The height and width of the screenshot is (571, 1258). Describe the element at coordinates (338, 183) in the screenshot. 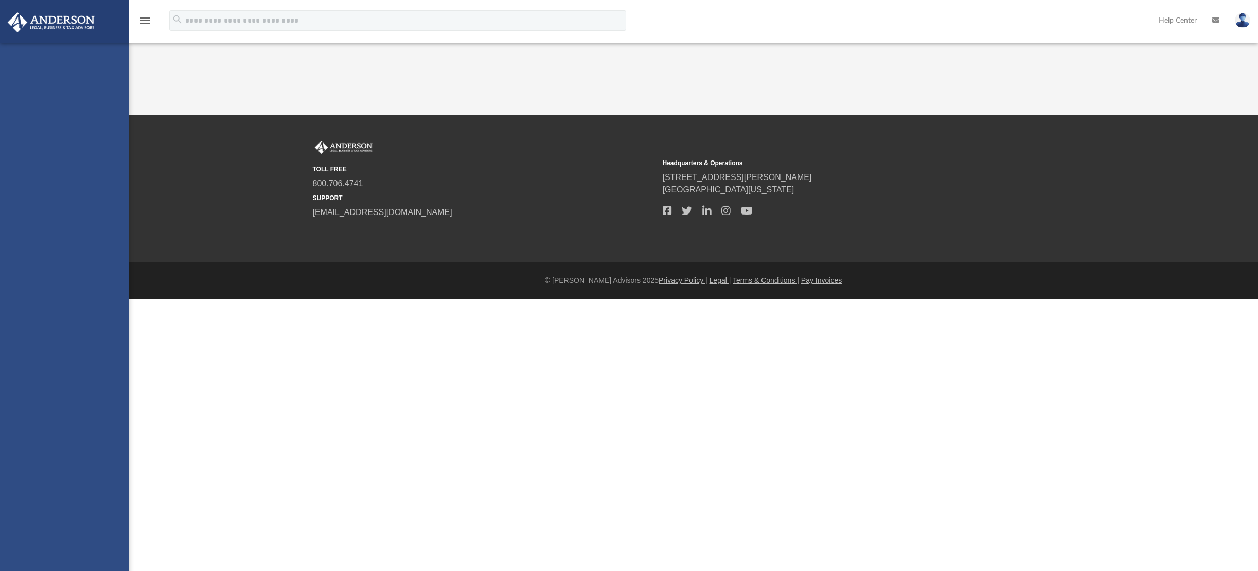

I see `a: 800.706.4741` at that location.